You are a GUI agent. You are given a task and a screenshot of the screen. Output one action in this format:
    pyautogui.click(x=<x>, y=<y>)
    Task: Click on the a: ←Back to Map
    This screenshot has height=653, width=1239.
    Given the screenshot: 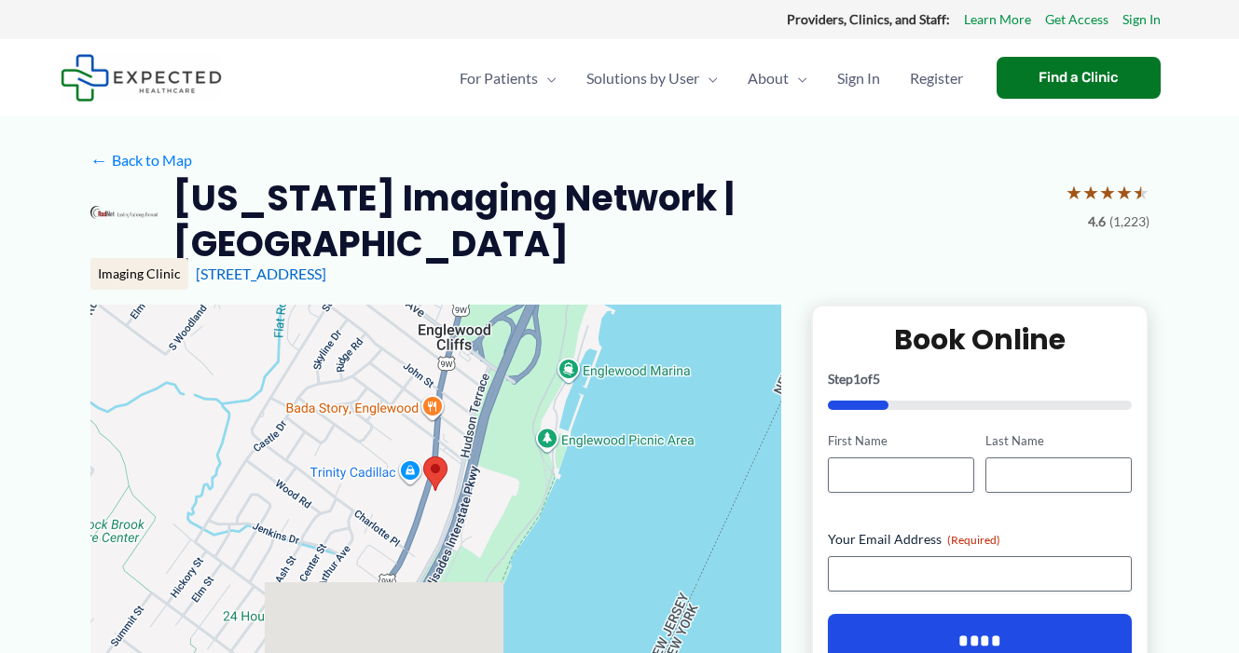 What is the action you would take?
    pyautogui.click(x=141, y=160)
    